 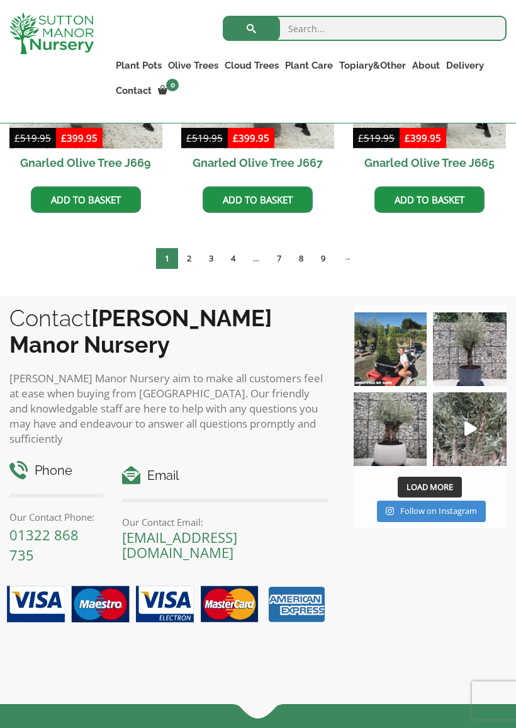 What do you see at coordinates (167, 258) in the screenshot?
I see `span: Page 1` at bounding box center [167, 258].